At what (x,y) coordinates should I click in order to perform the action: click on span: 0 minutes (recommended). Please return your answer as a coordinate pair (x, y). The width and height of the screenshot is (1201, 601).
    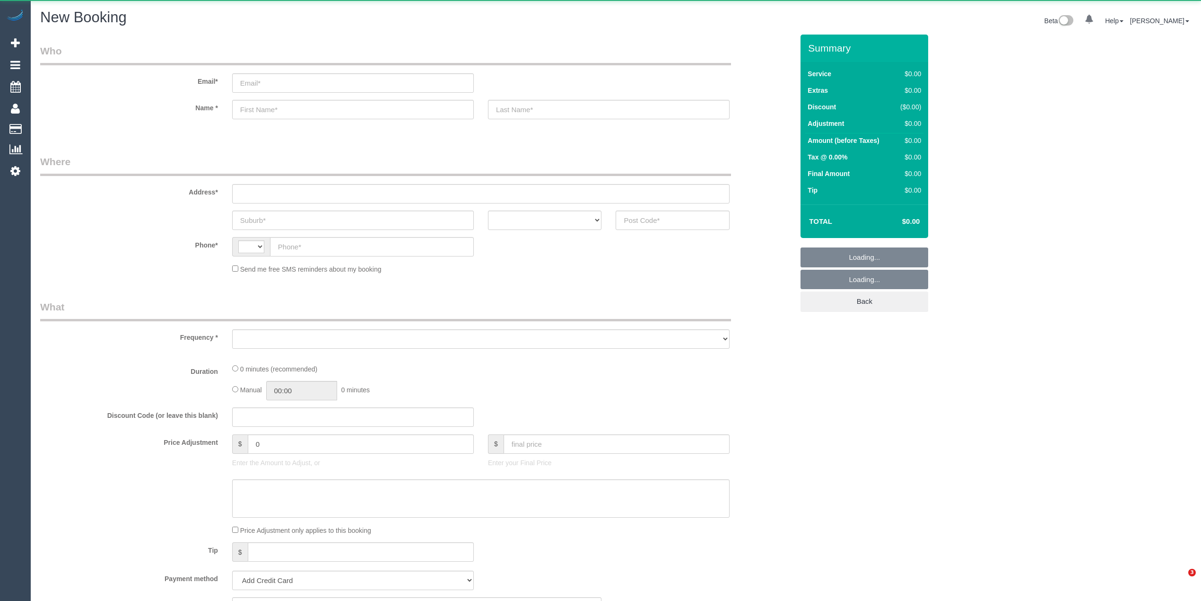
    Looking at the image, I should click on (279, 369).